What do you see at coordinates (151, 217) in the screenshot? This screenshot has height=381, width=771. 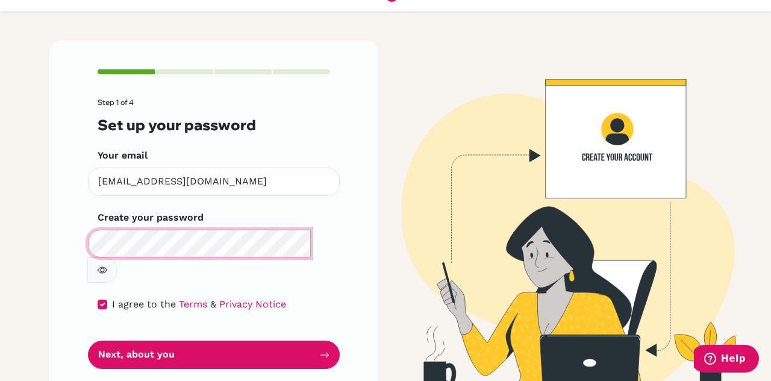 I see `label: Create your password` at bounding box center [151, 217].